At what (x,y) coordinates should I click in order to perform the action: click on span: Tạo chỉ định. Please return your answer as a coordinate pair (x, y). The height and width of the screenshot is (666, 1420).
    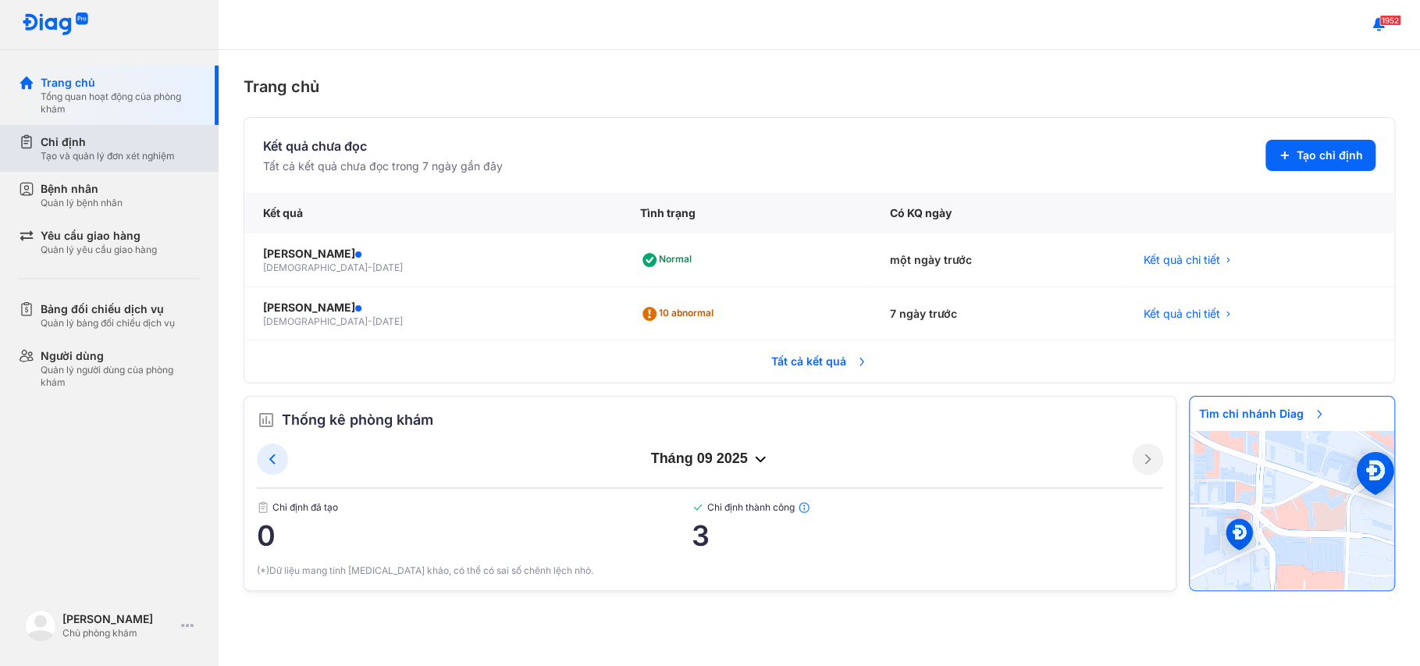
    Looking at the image, I should click on (1329, 155).